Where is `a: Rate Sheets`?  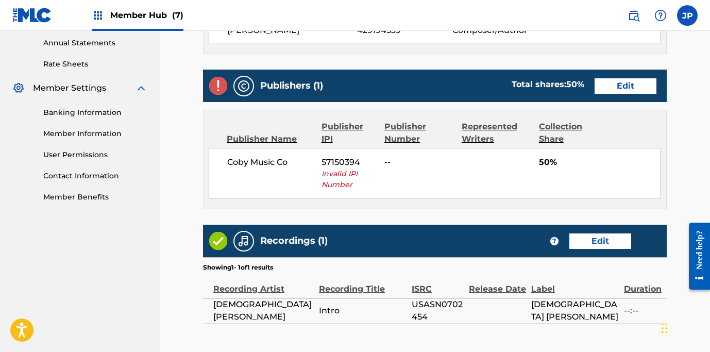 a: Rate Sheets is located at coordinates (95, 64).